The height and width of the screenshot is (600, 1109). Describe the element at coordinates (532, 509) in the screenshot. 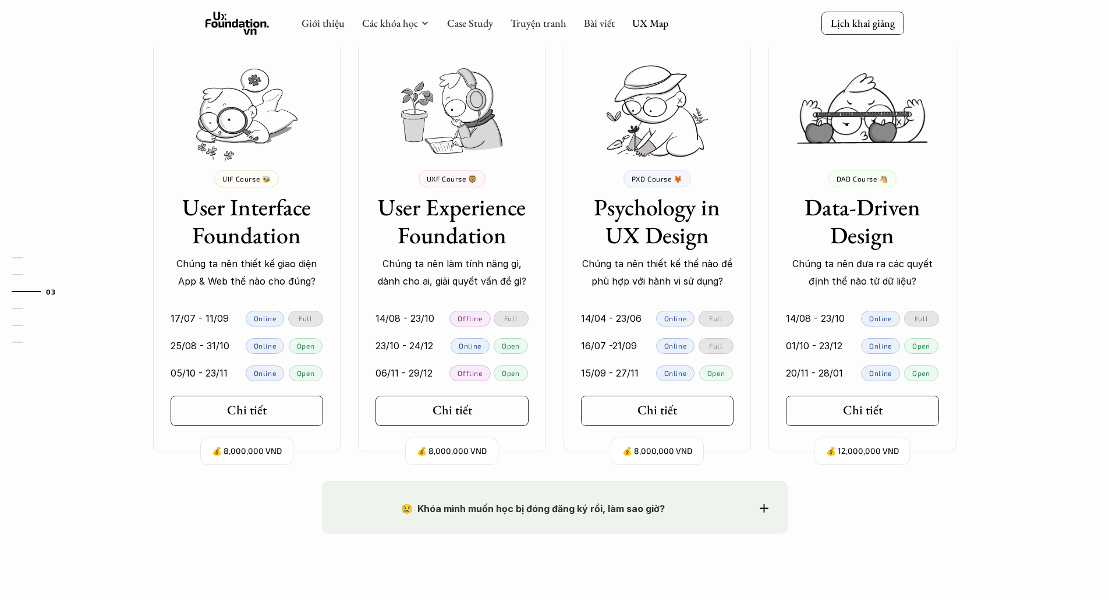

I see `strong: 😢 Khóa mình muốn học bị đóng đăng ký rồi, làm sao giờ?` at that location.